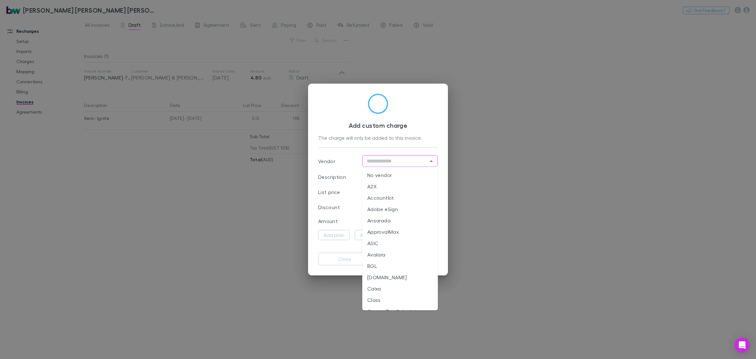 The width and height of the screenshot is (756, 359). What do you see at coordinates (400, 300) in the screenshot?
I see `li: Class` at bounding box center [400, 300].